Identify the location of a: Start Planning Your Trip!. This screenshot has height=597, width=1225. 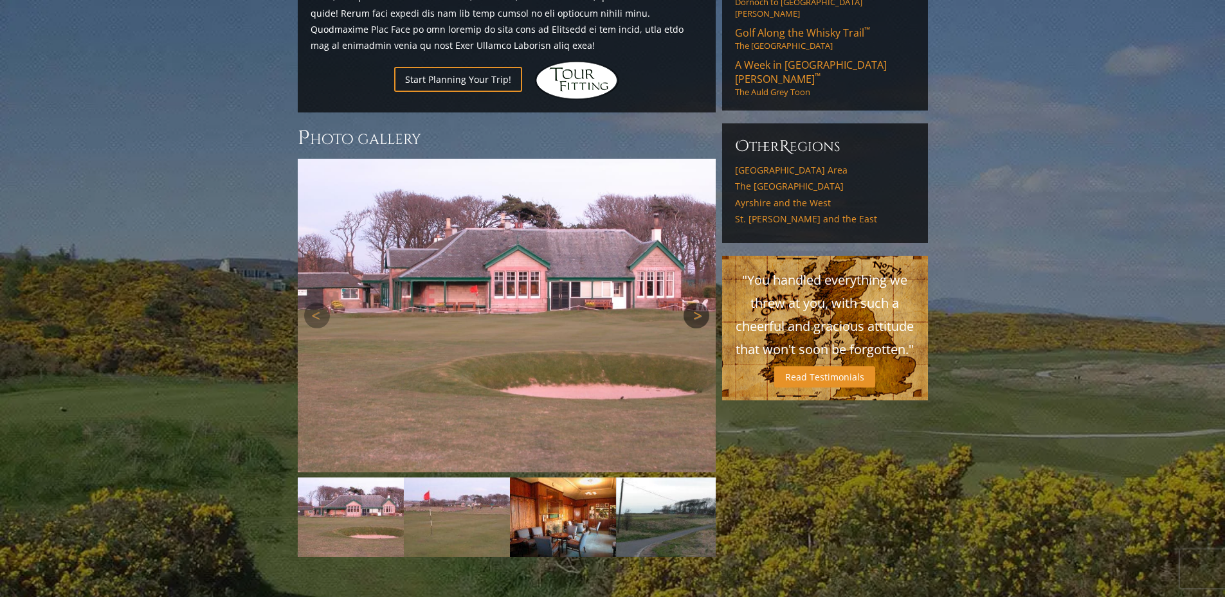
(458, 79).